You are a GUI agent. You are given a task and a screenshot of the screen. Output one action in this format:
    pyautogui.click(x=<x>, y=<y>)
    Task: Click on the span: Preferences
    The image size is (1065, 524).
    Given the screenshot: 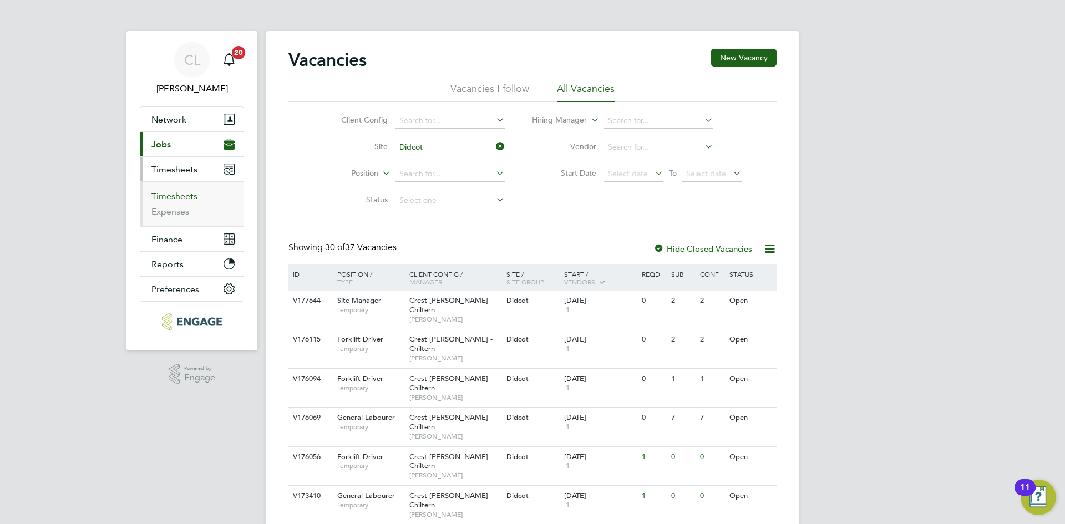 What is the action you would take?
    pyautogui.click(x=175, y=289)
    